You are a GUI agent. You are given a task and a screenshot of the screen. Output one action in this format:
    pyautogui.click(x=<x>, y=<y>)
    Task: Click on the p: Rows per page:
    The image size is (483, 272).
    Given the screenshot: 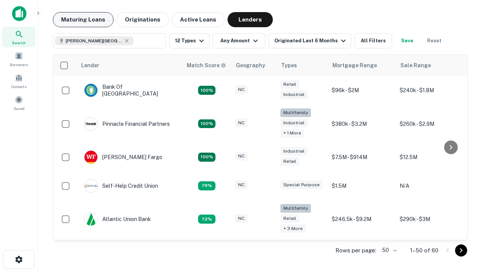 What is the action you would take?
    pyautogui.click(x=356, y=250)
    